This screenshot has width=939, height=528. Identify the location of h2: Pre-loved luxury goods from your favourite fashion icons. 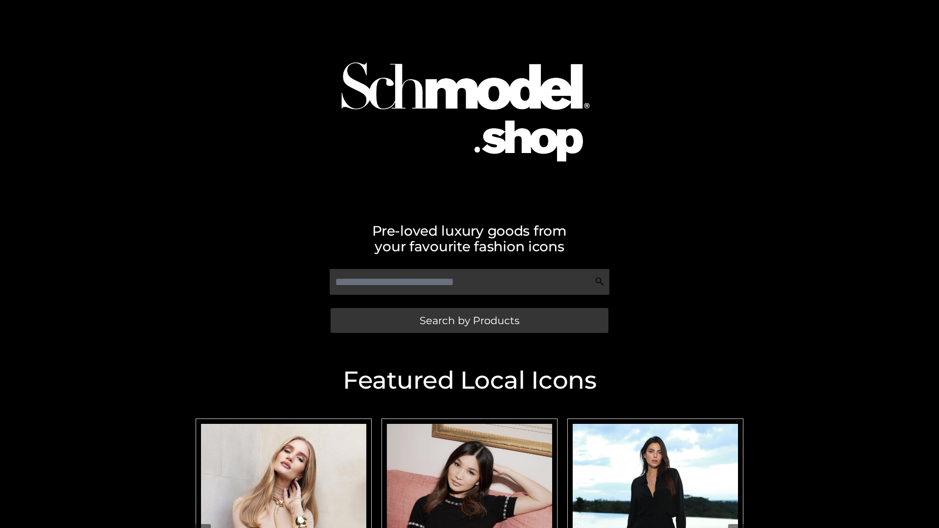
(470, 239).